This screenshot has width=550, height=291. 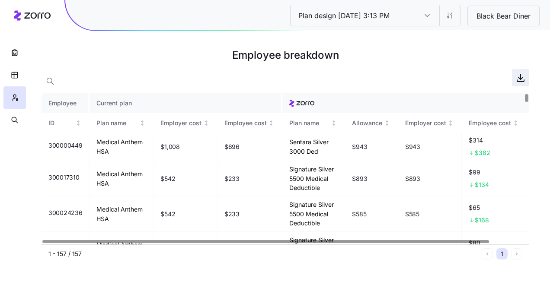 What do you see at coordinates (65, 103) in the screenshot?
I see `th: Employee` at bounding box center [65, 103].